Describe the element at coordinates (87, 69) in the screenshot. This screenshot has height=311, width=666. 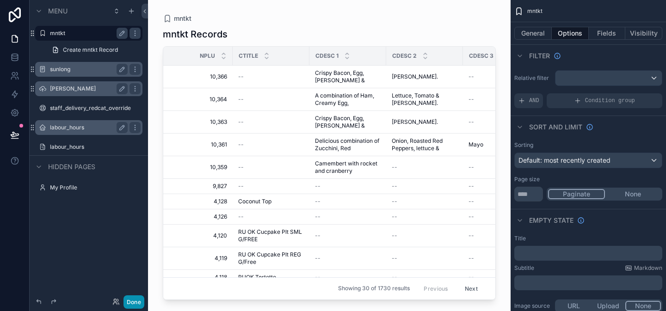
I see `a: sunlong` at that location.